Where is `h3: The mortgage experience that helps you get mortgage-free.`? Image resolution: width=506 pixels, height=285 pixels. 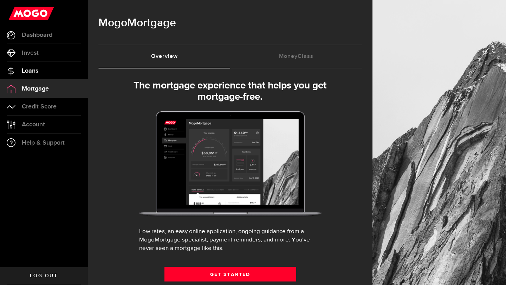
h3: The mortgage experience that helps you get mortgage-free. is located at coordinates (230, 91).